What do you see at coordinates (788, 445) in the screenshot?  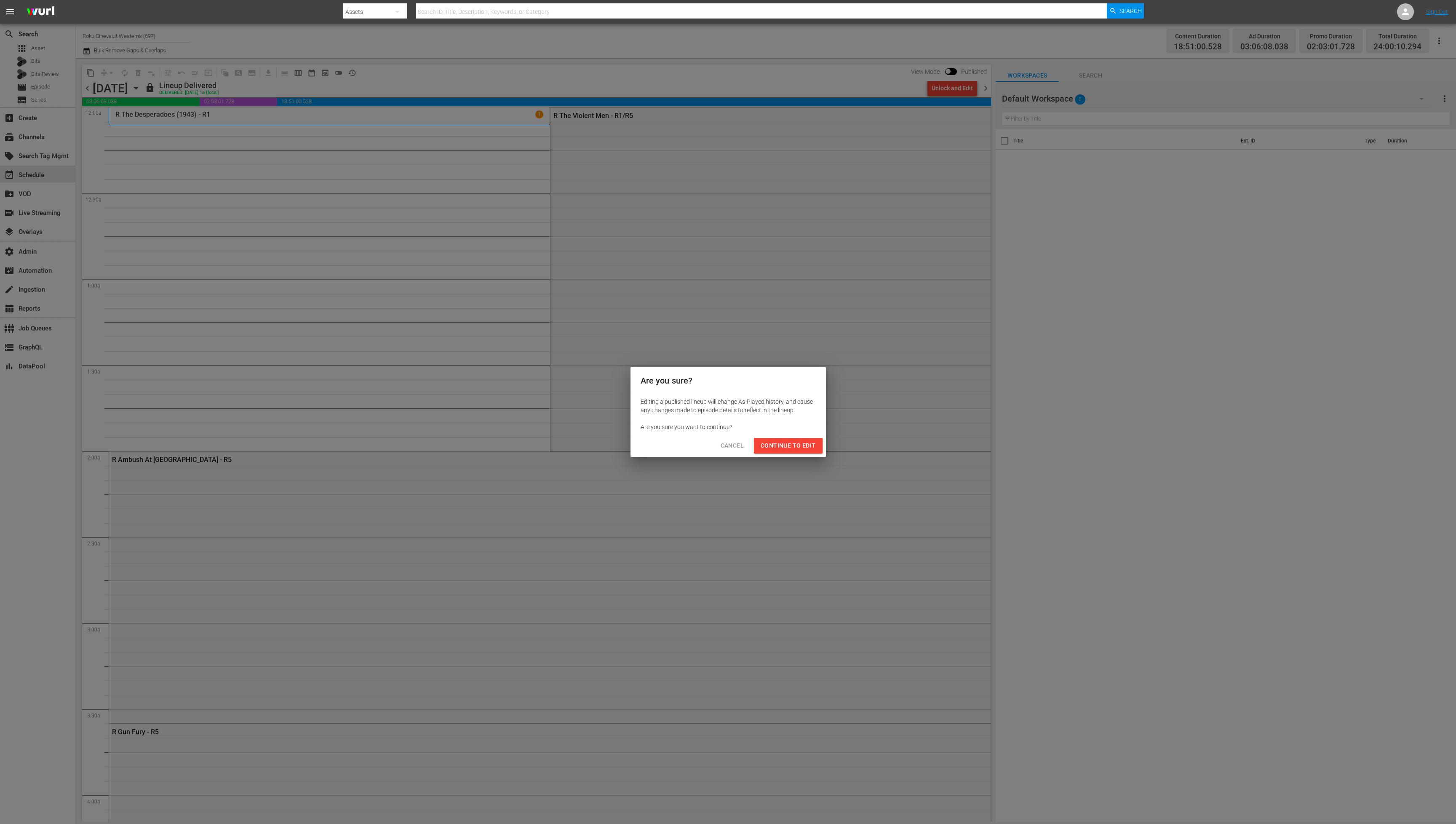 I see `button: Continue to Edit` at bounding box center [788, 445].